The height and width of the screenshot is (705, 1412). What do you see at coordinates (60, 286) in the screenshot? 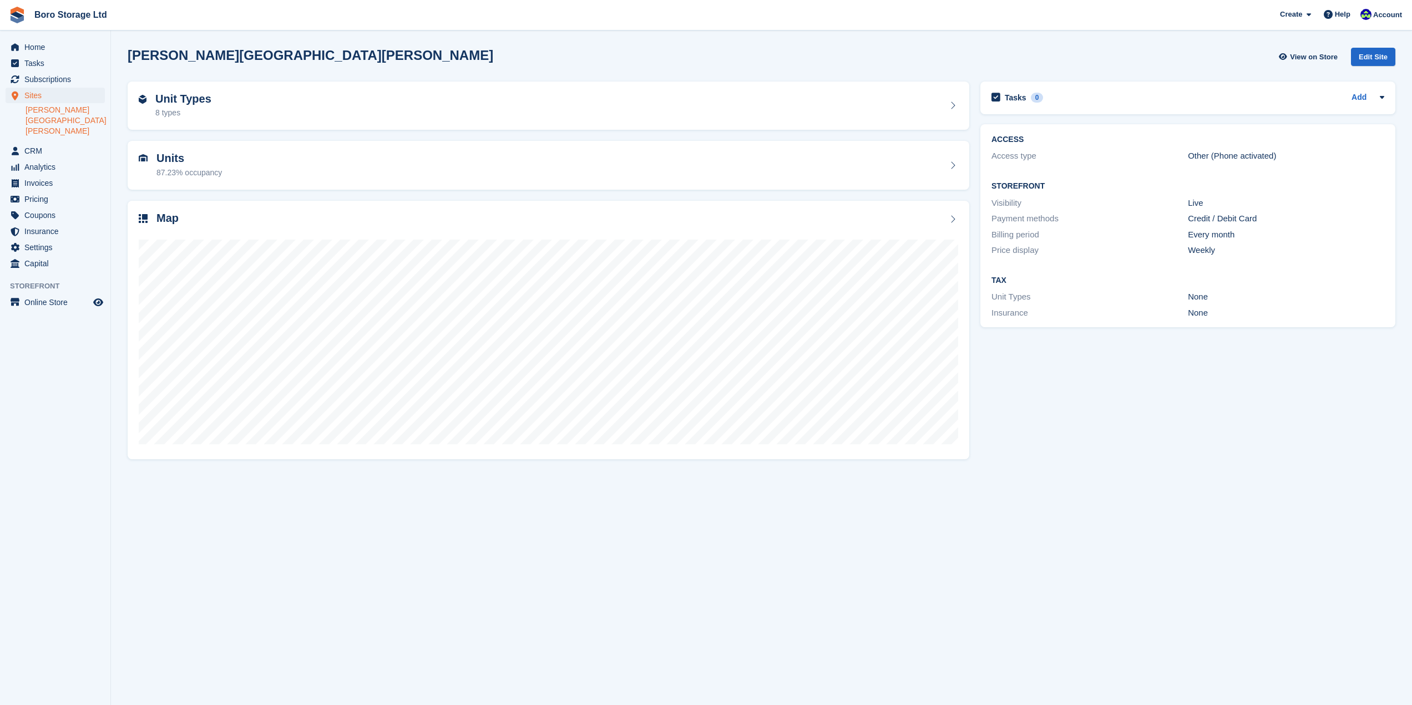
I see `span: Storefront` at bounding box center [60, 286].